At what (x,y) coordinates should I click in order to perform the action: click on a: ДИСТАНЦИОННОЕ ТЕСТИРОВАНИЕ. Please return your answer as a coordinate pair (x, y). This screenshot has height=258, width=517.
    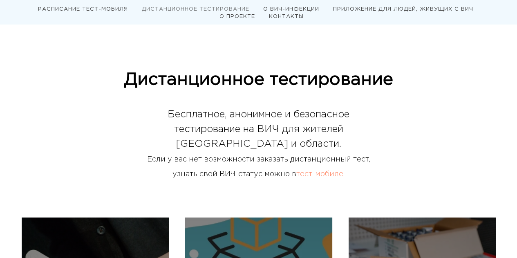
    Looking at the image, I should click on (195, 9).